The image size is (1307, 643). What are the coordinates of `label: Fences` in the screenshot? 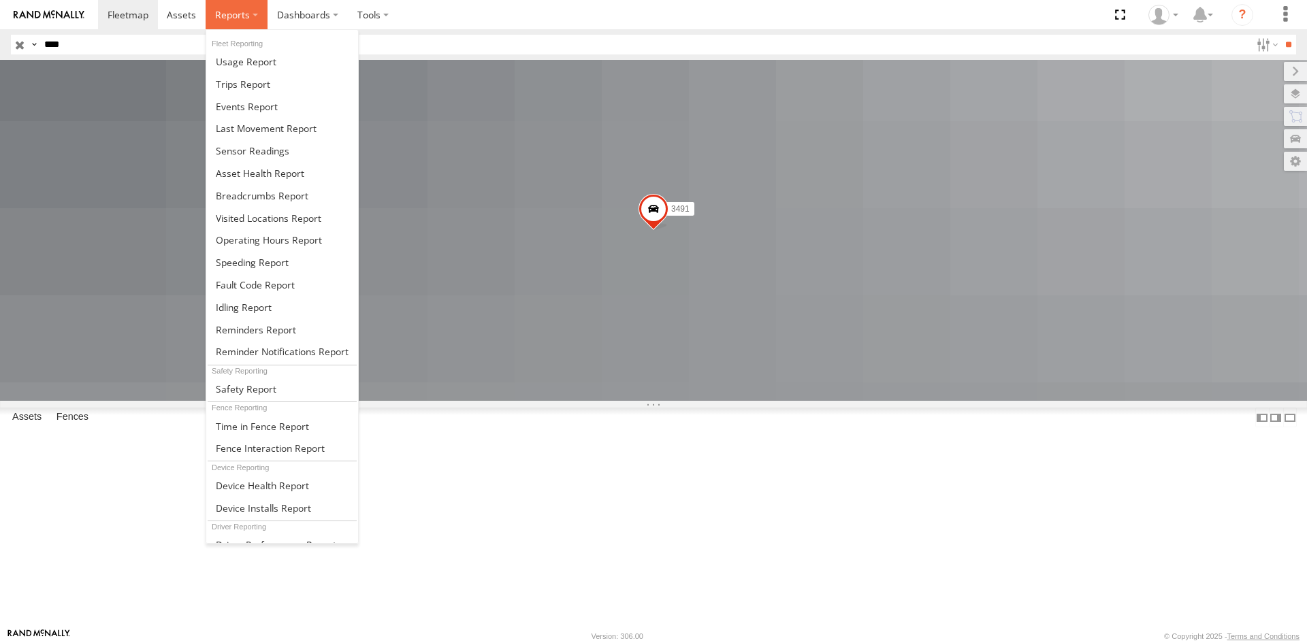 It's located at (72, 418).